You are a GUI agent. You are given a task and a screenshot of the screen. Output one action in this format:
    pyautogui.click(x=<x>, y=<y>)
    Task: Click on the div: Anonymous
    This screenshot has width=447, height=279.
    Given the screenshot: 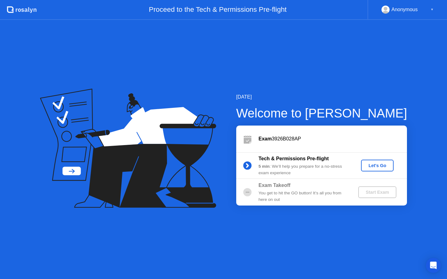 What is the action you would take?
    pyautogui.click(x=405, y=10)
    